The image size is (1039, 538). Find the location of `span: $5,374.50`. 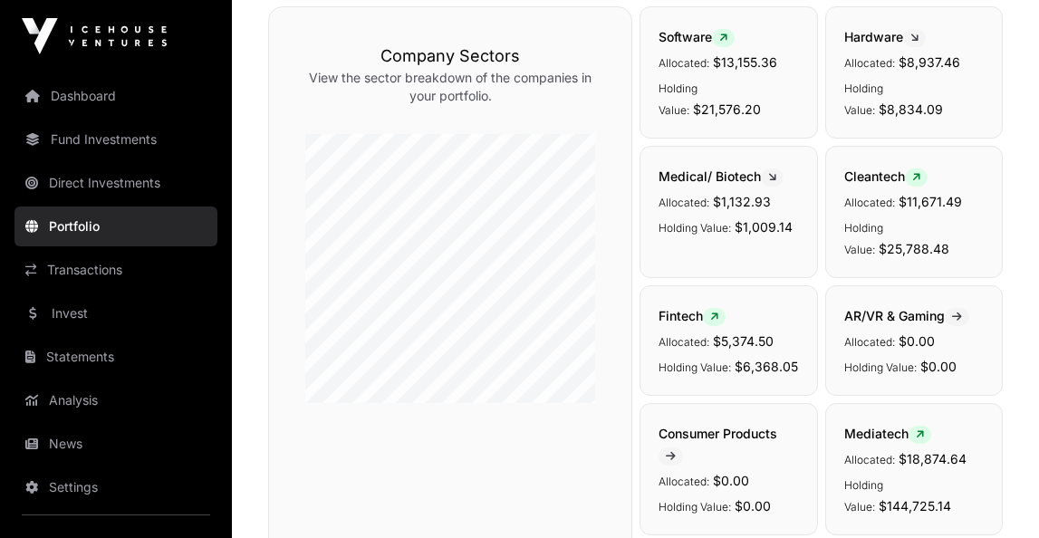

span: $5,374.50 is located at coordinates (743, 341).